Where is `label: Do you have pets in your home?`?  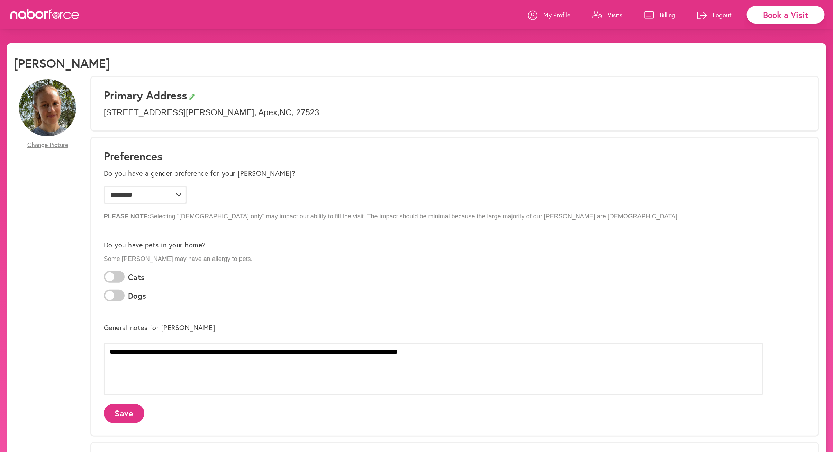 label: Do you have pets in your home? is located at coordinates (155, 245).